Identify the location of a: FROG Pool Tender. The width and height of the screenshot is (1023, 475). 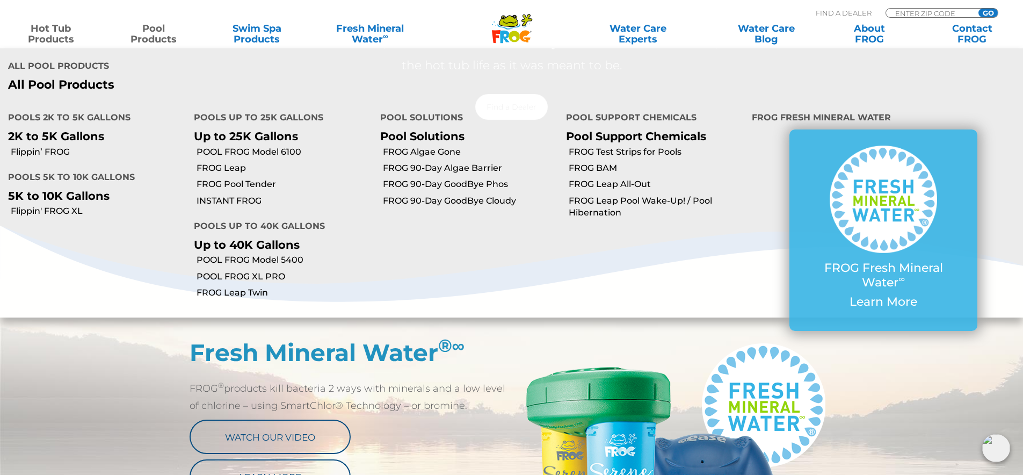
(284, 184).